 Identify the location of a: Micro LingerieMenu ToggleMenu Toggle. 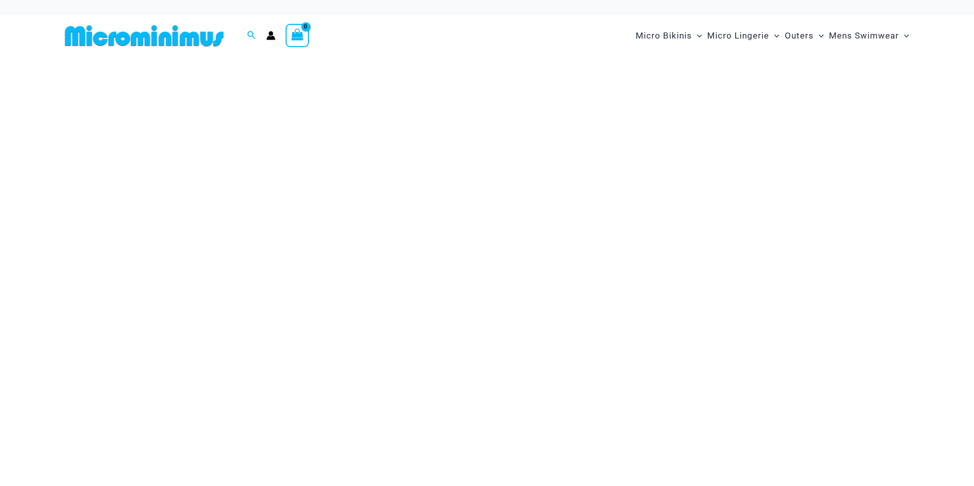
(743, 36).